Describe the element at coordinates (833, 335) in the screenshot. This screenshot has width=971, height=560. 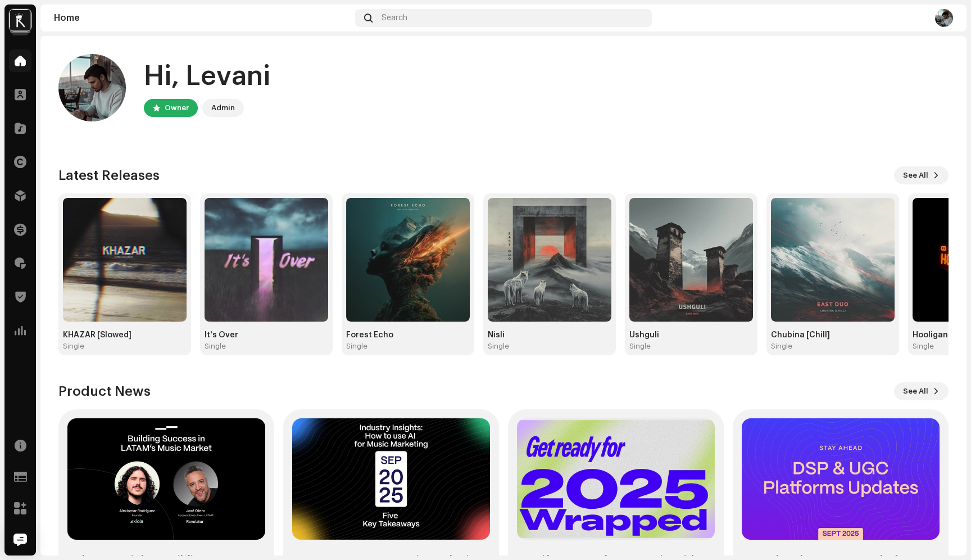
I see `div: Chubina [Chill]` at that location.